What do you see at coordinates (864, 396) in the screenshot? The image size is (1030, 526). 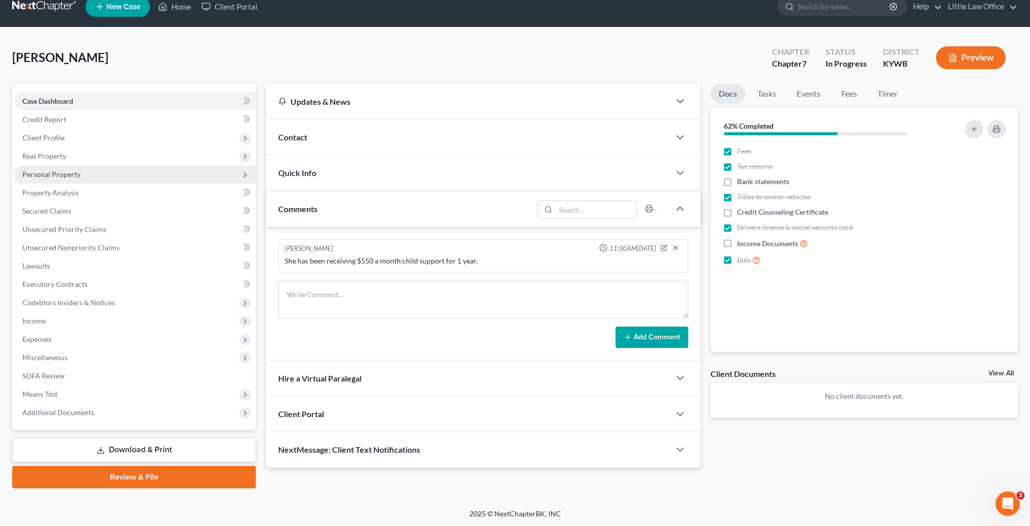 I see `p: No client documents yet.` at bounding box center [864, 396].